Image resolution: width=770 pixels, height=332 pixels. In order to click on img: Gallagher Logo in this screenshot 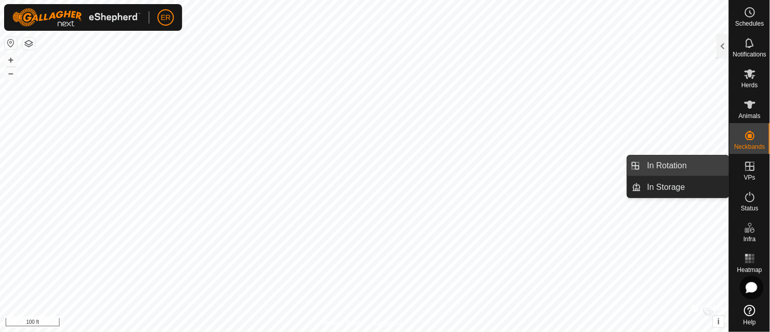, I will do `click(76, 17)`.